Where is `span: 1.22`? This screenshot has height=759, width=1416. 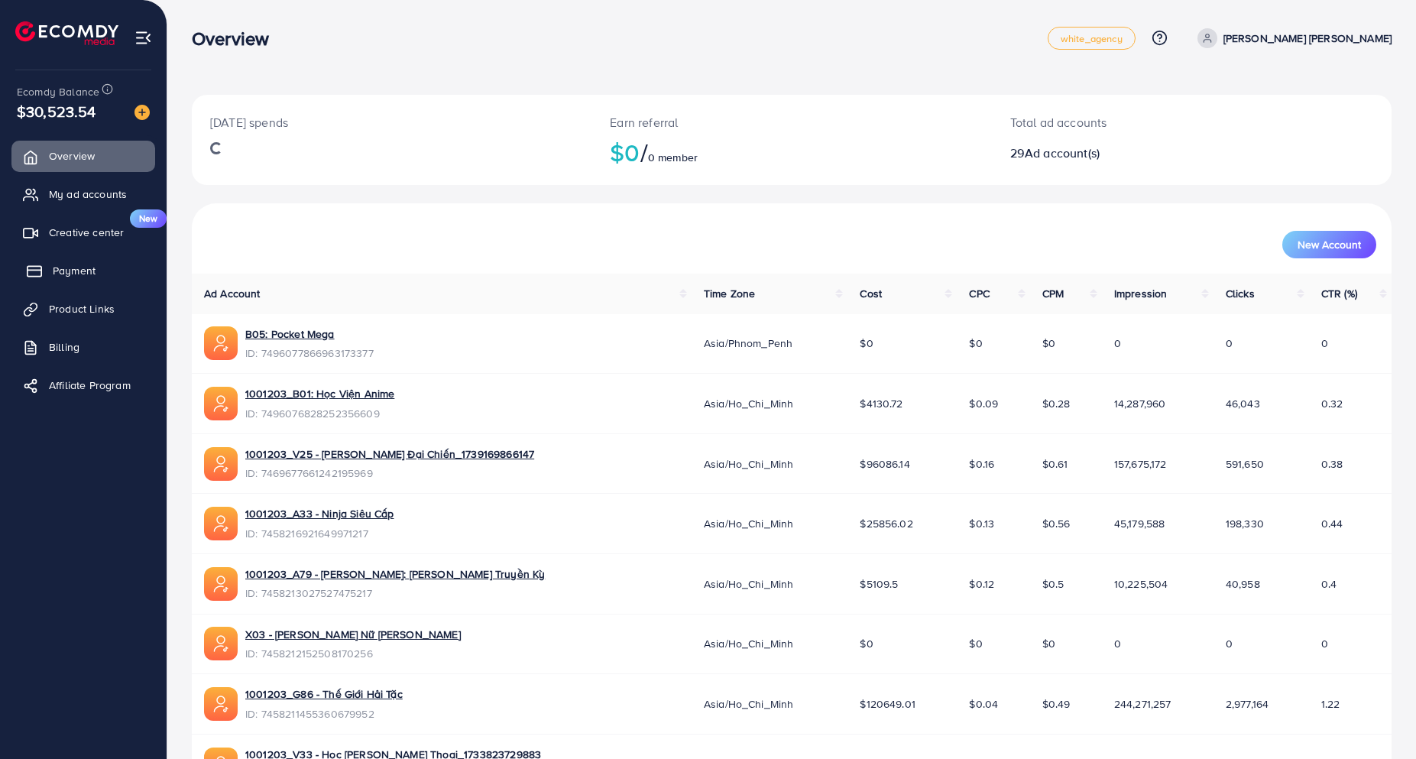 span: 1.22 is located at coordinates (1330, 704).